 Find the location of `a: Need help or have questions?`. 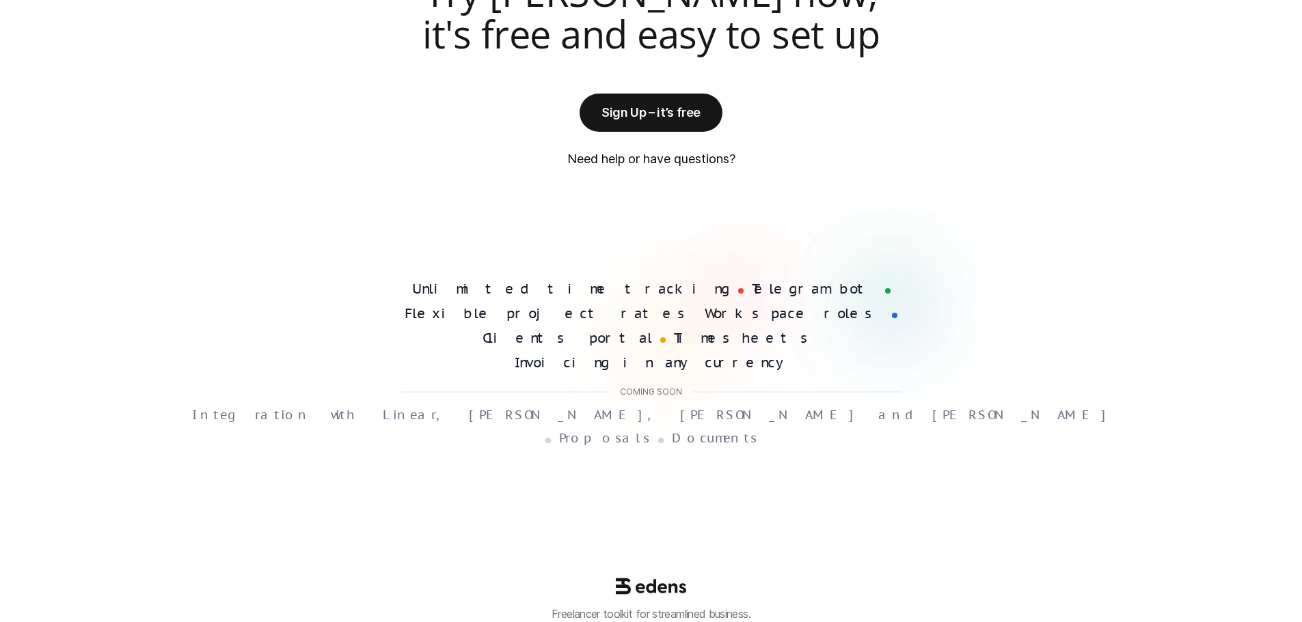

a: Need help or have questions? is located at coordinates (651, 159).